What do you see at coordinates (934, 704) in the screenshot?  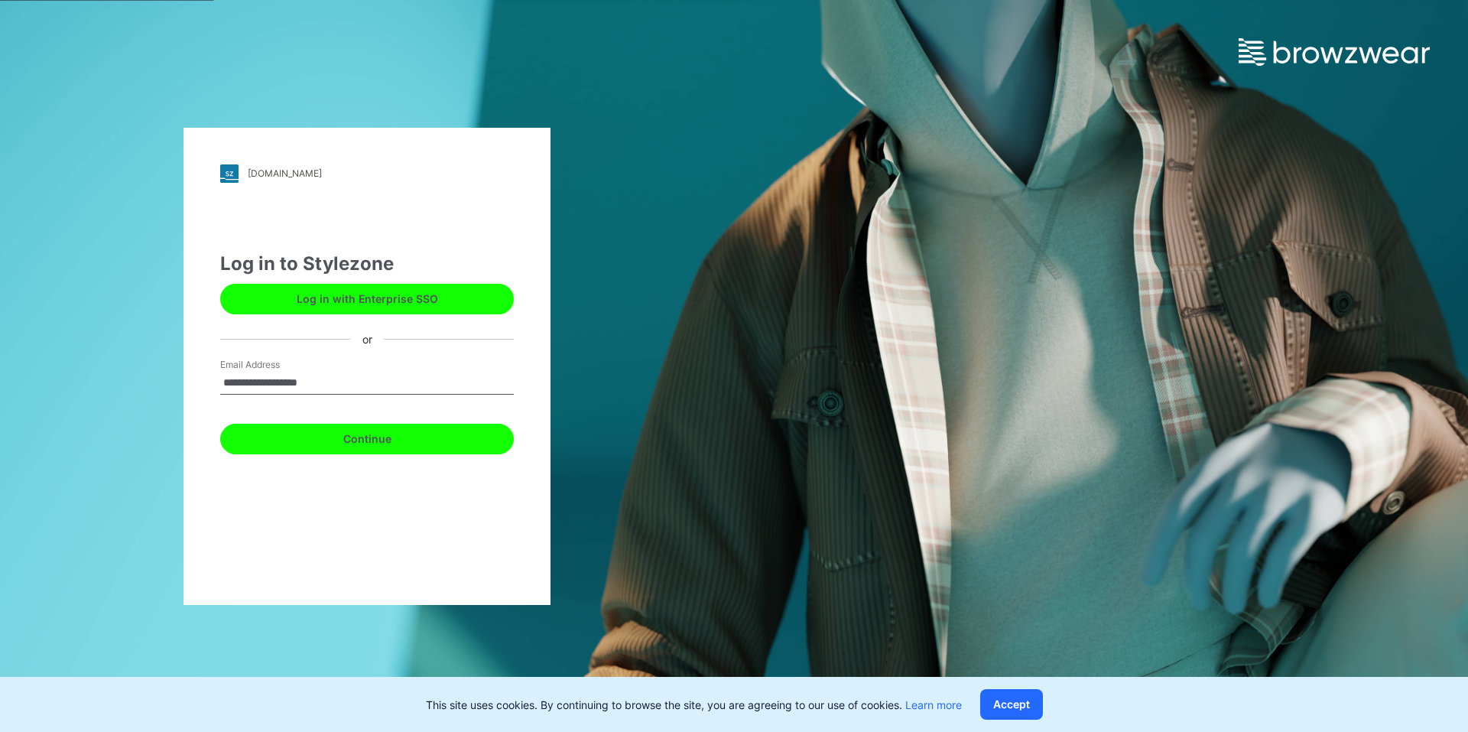 I see `a: Learn more` at bounding box center [934, 704].